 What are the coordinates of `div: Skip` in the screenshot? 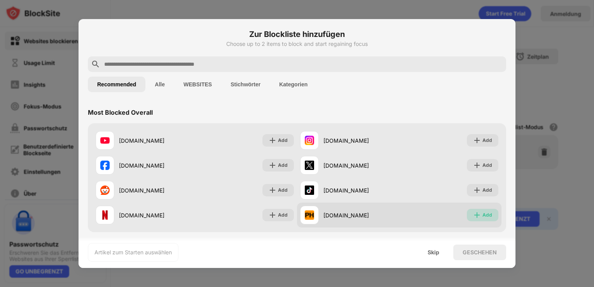 It's located at (434, 252).